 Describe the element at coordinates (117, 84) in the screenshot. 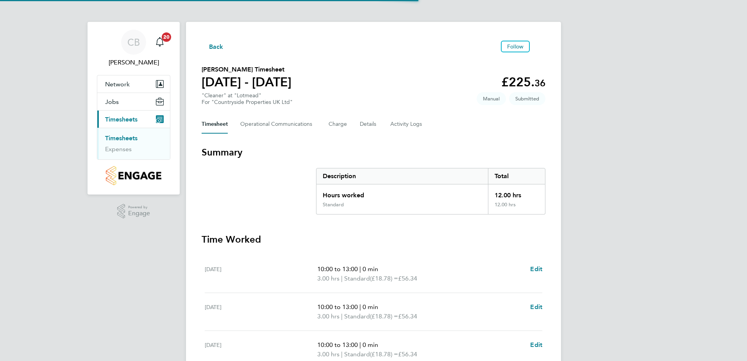

I see `span: Network` at that location.